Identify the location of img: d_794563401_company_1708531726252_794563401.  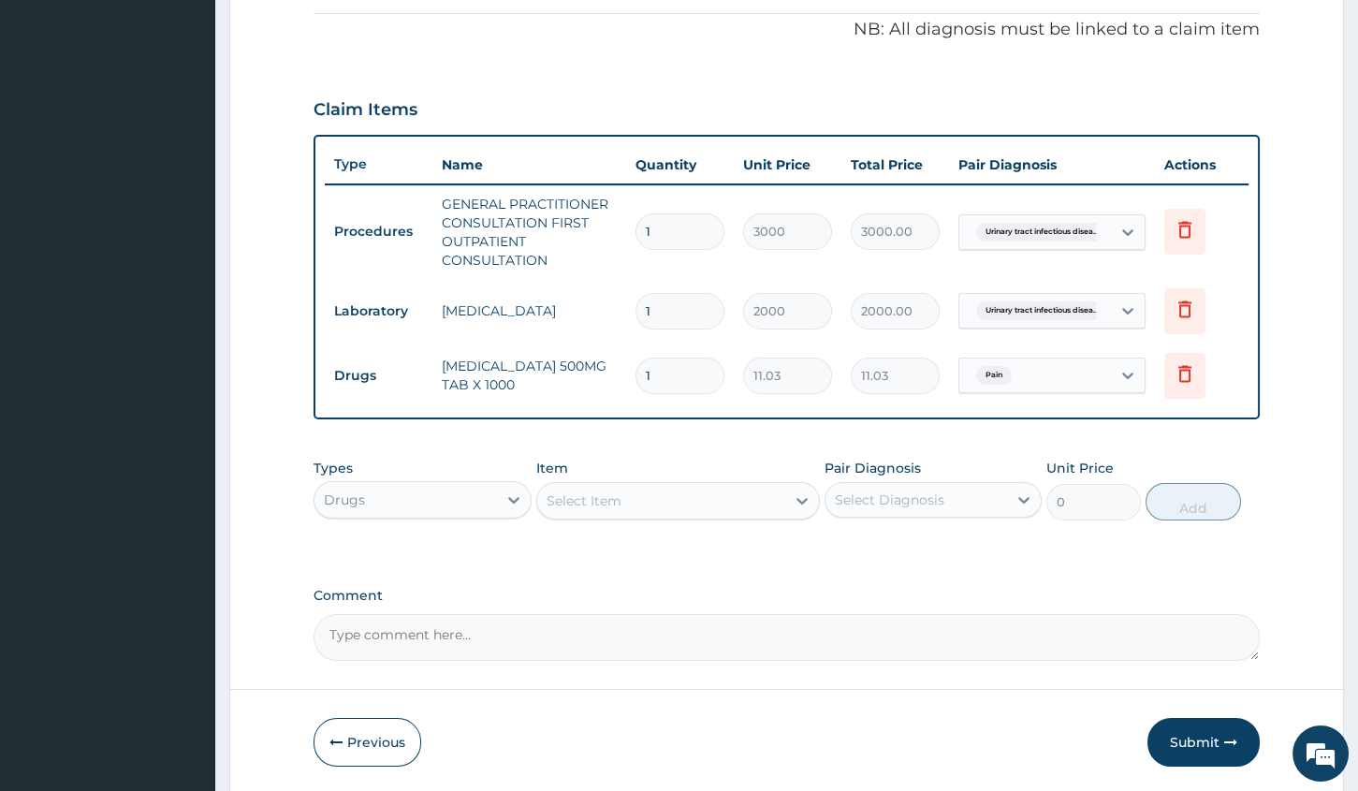
(55, 117).